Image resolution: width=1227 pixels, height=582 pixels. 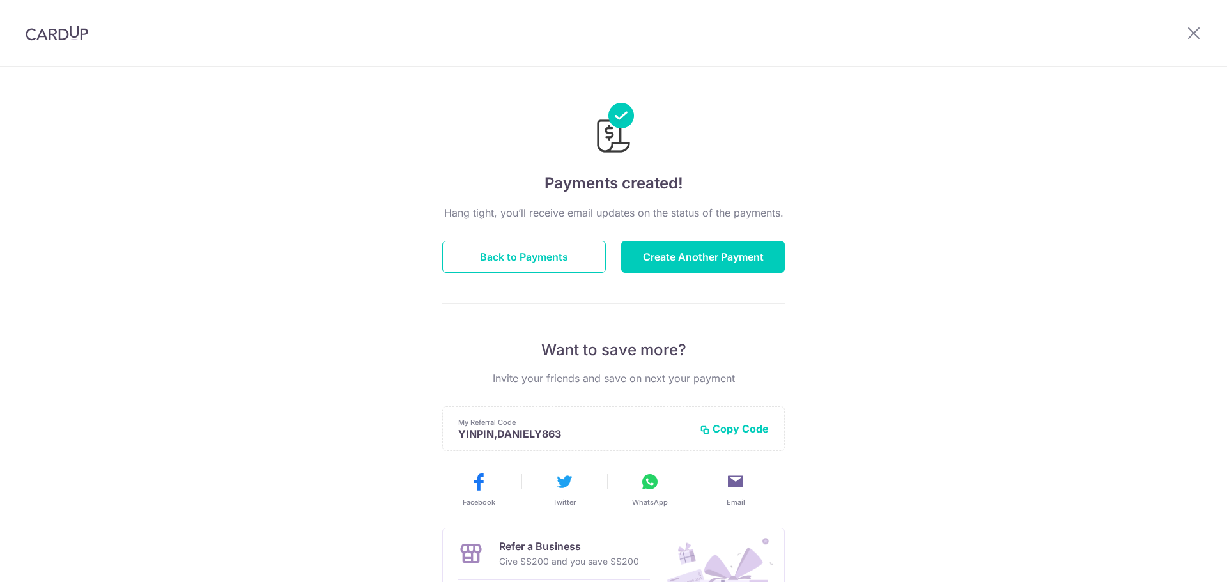 I want to click on button: Twitter, so click(x=564, y=490).